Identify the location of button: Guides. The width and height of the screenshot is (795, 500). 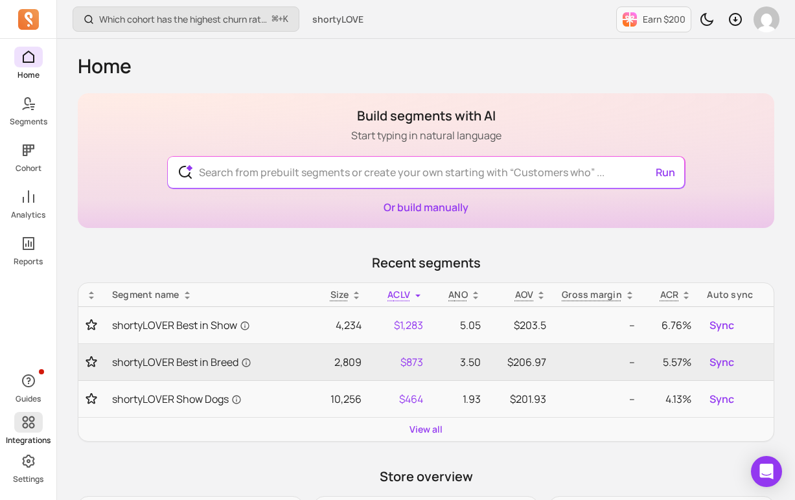
(29, 388).